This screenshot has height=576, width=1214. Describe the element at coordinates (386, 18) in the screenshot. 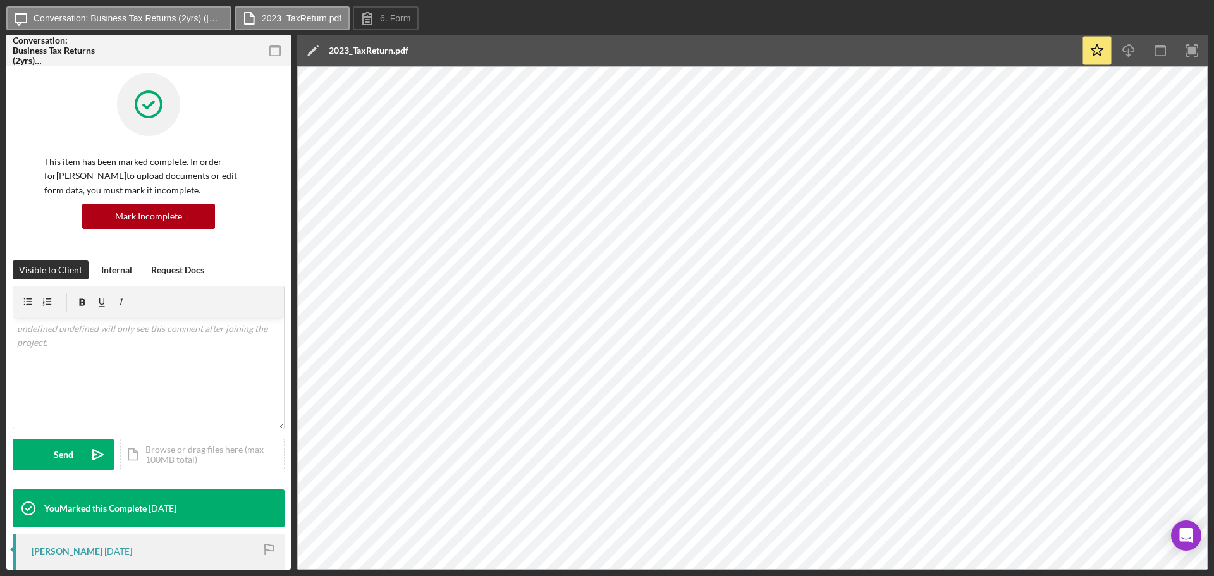

I see `button: 6. Form` at that location.